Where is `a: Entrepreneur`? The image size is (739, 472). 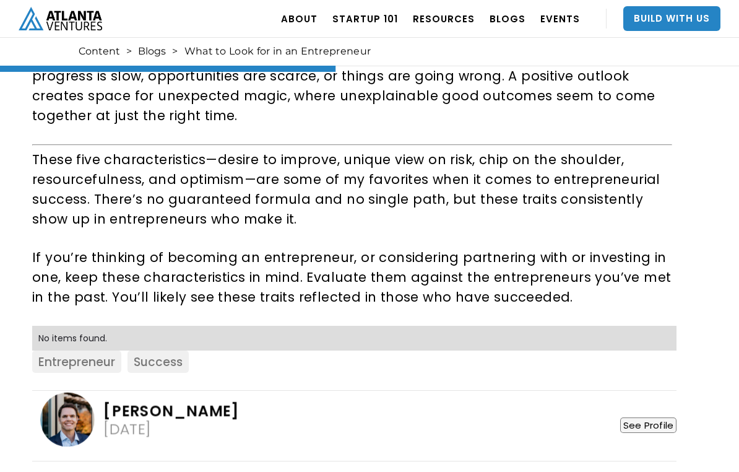
a: Entrepreneur is located at coordinates (77, 361).